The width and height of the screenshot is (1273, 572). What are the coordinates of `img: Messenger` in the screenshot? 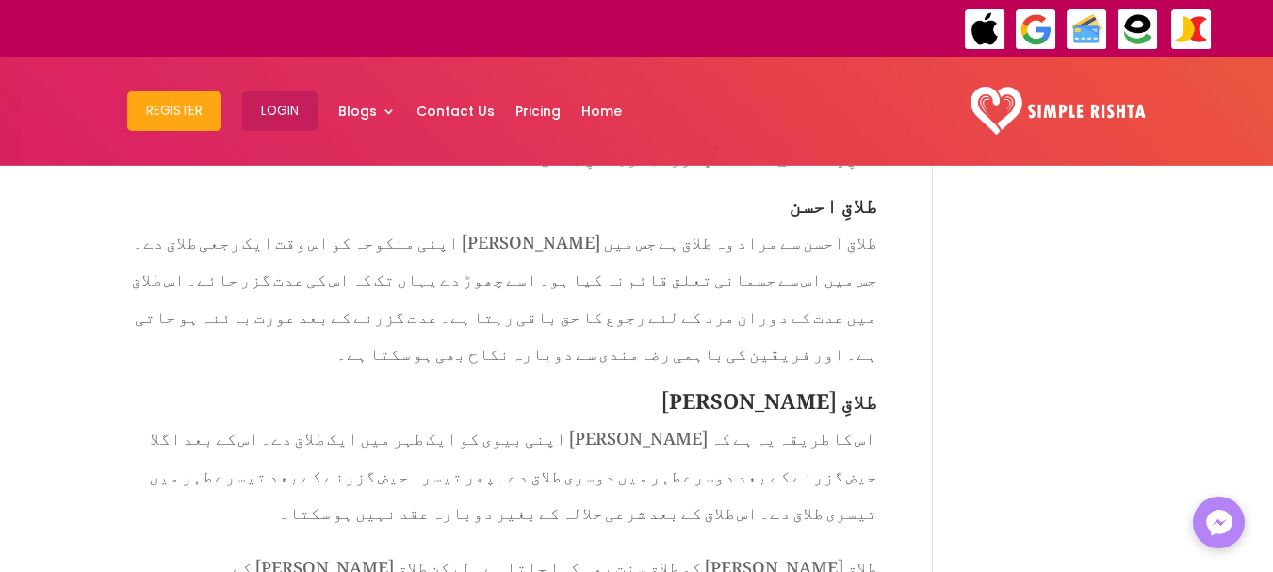 It's located at (1220, 523).